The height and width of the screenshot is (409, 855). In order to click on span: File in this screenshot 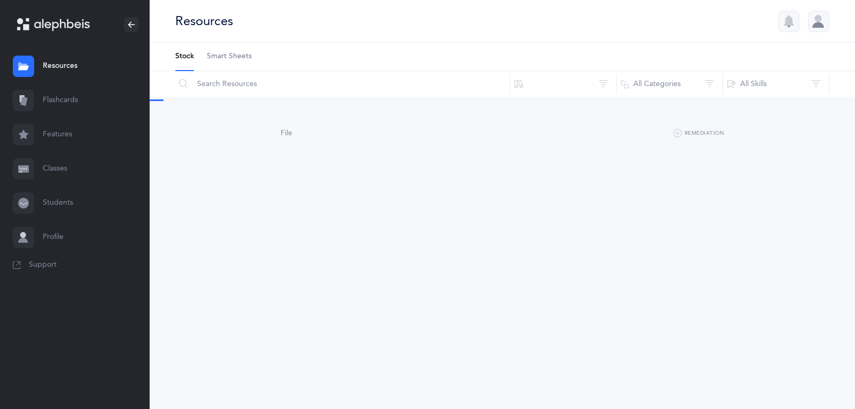, I will do `click(286, 133)`.